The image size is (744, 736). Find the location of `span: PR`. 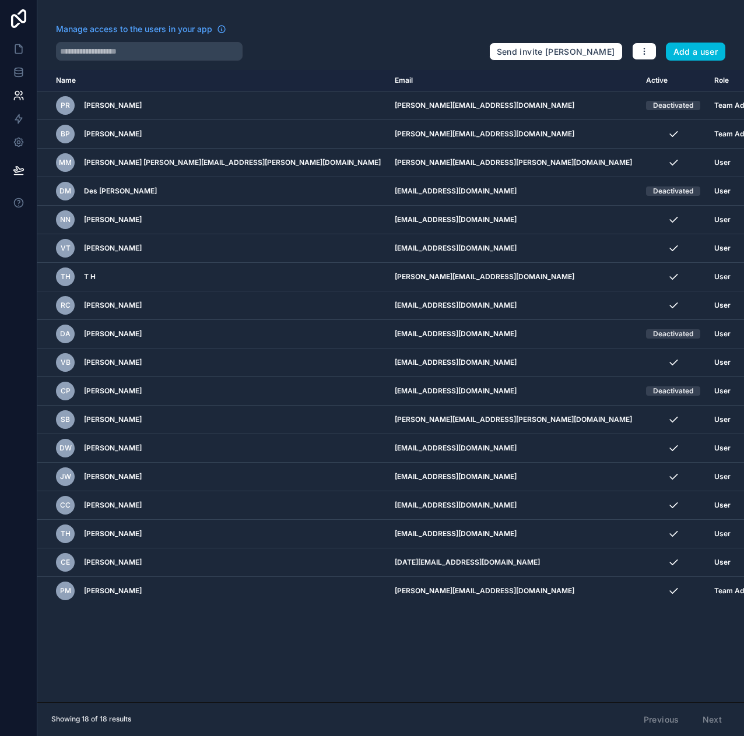

span: PR is located at coordinates (65, 105).